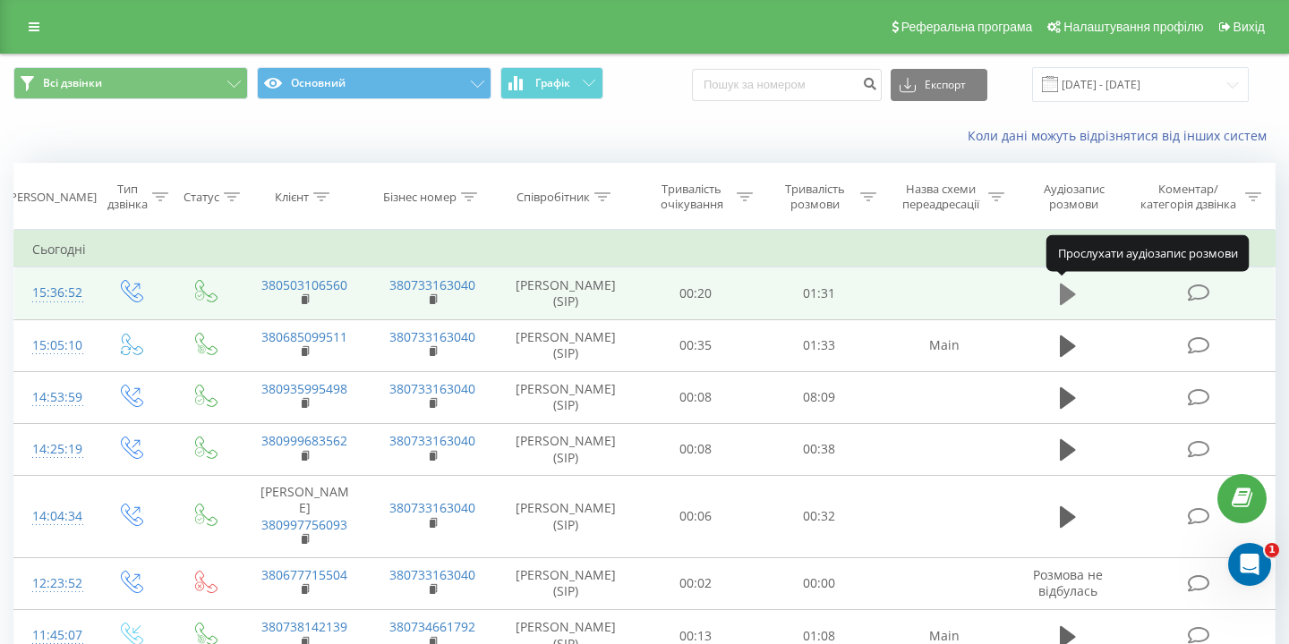 The height and width of the screenshot is (644, 1289). What do you see at coordinates (551, 83) in the screenshot?
I see `button: Графік` at bounding box center [551, 83].